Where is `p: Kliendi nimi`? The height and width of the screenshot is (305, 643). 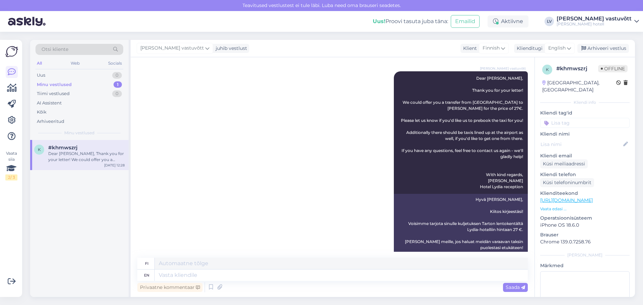
p: Kliendi nimi is located at coordinates (585, 134).